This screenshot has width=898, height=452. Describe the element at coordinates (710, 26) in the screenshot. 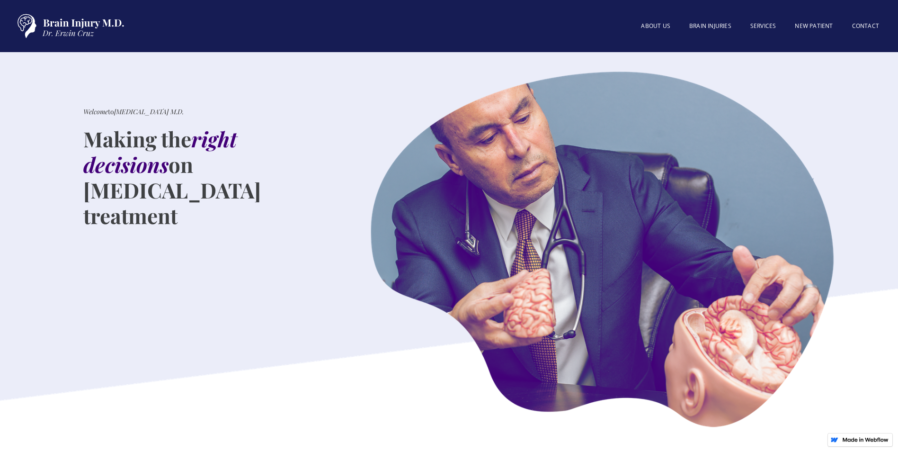

I see `a: BRAIN INJURIES` at that location.